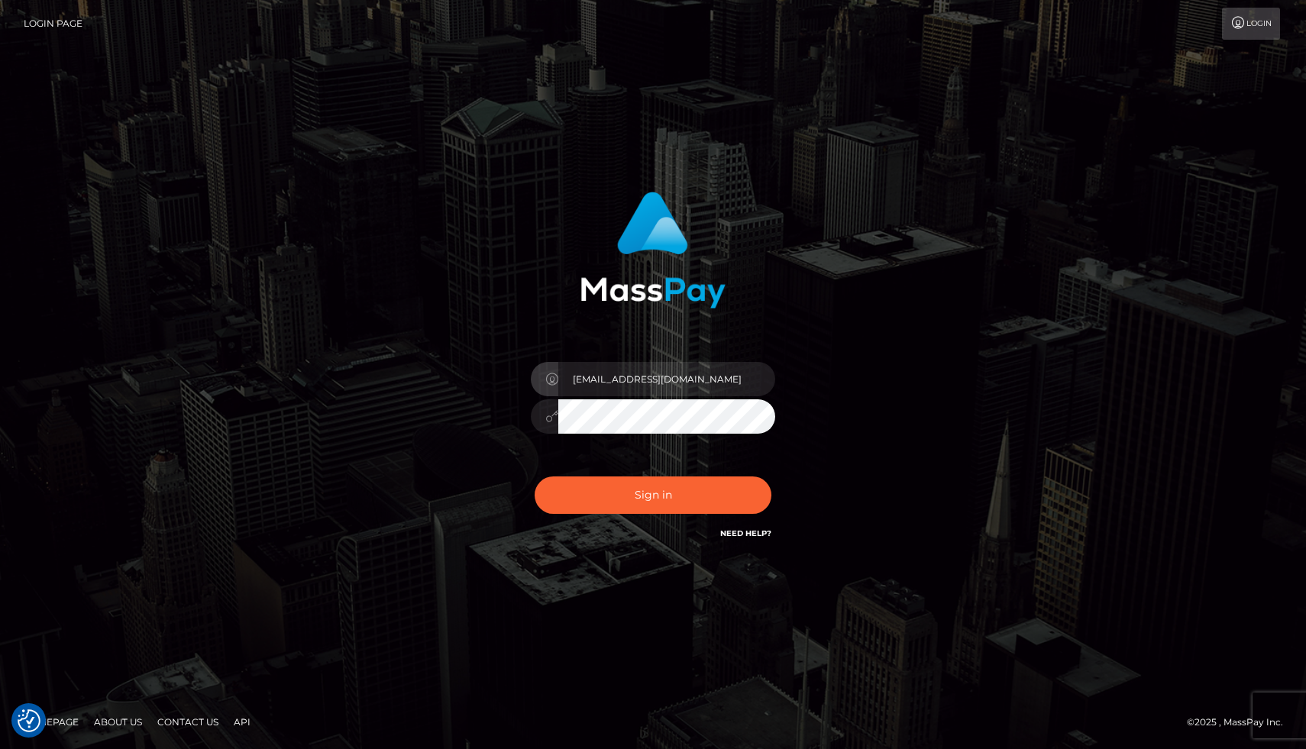 The width and height of the screenshot is (1306, 749). I want to click on input: Username..., so click(667, 379).